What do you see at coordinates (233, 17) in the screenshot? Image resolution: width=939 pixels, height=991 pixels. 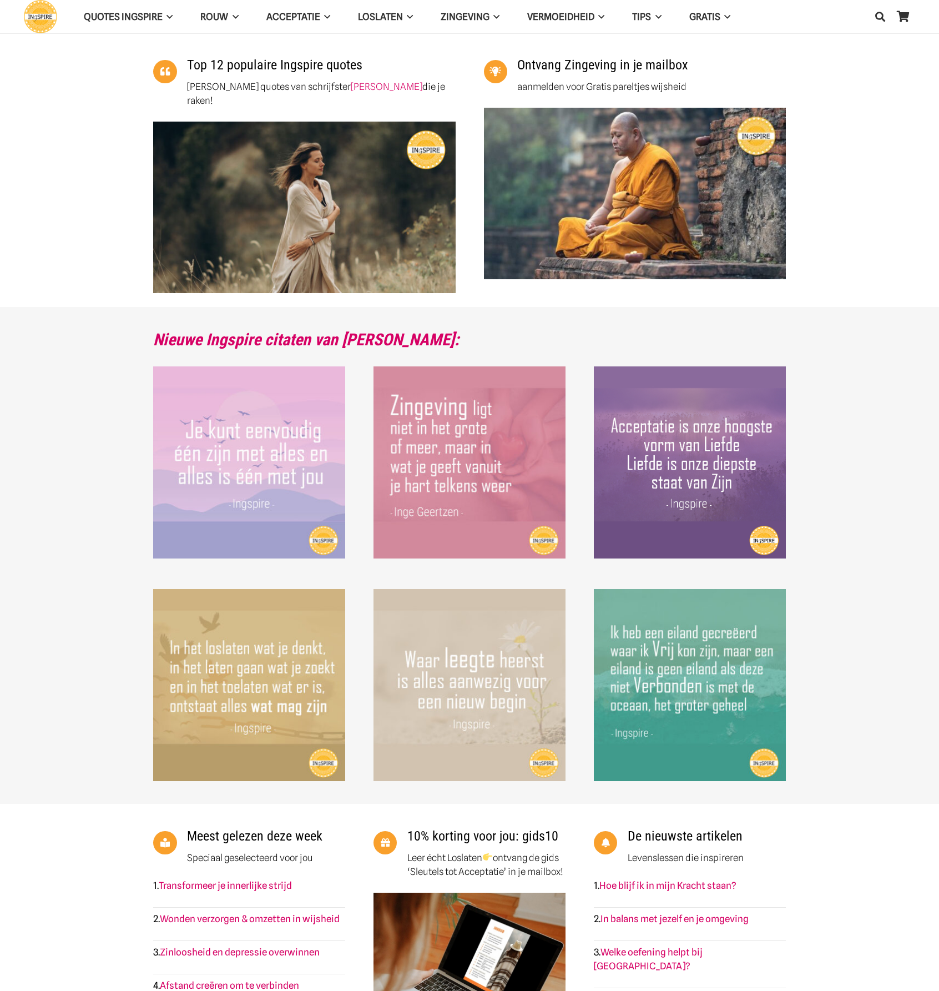 I see `span: ROUW Menu` at bounding box center [233, 17].